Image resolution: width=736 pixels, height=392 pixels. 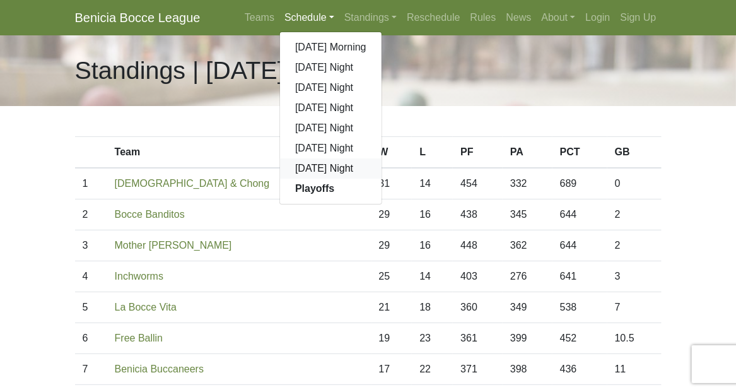 What do you see at coordinates (432, 307) in the screenshot?
I see `td: 18` at bounding box center [432, 307].